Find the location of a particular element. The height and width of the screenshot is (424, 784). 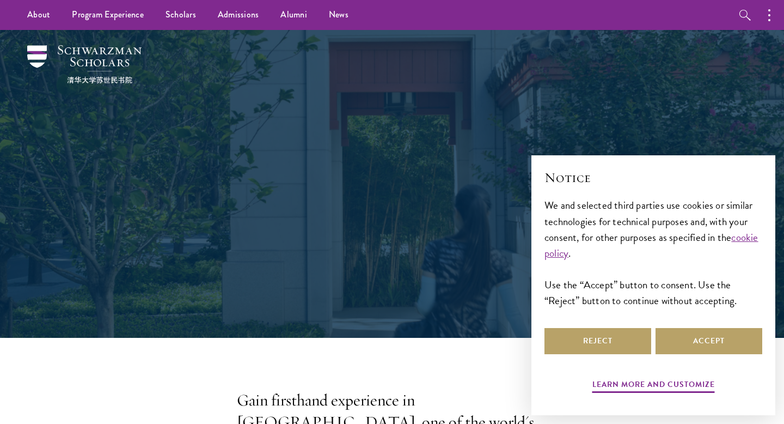

div: We and selected third parties use cookies or similar technologies for technical purposes and, wit... is located at coordinates (653, 252).